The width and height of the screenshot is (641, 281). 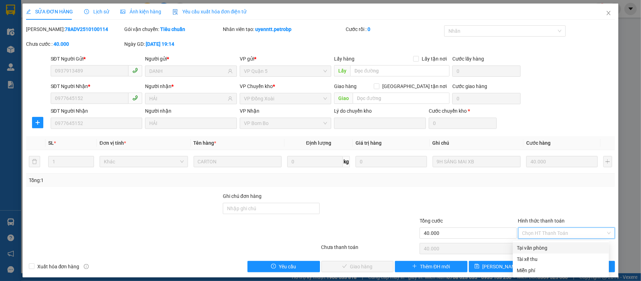 What do you see at coordinates (369, 29) in the screenshot?
I see `b: 0` at bounding box center [369, 29].